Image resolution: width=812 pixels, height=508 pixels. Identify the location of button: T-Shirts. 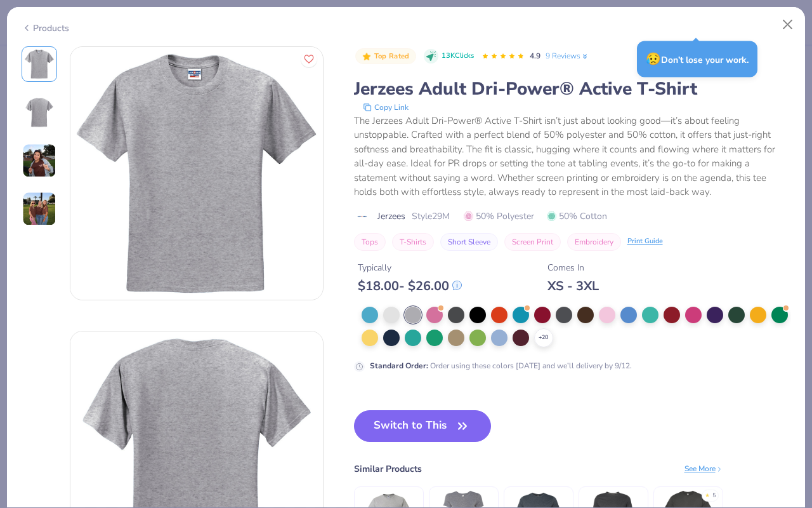
(413, 242).